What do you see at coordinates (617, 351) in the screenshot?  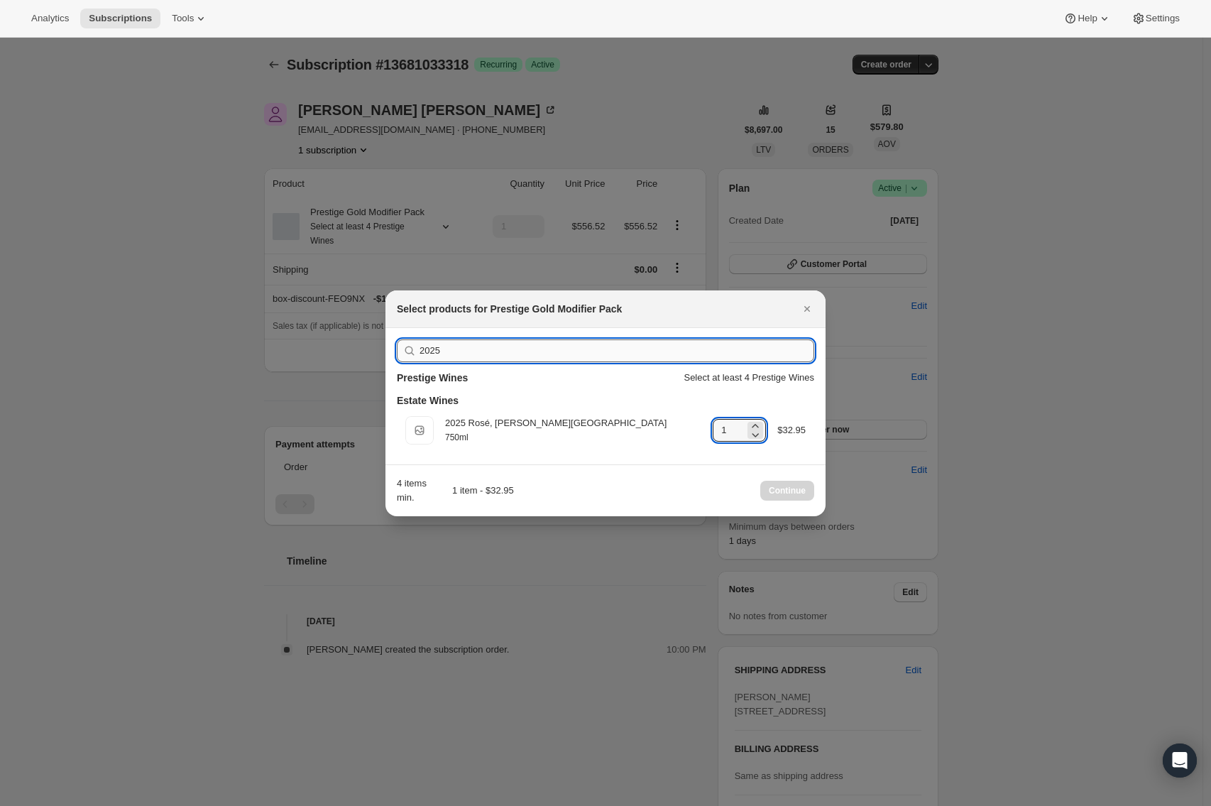 I see `input: Search products` at bounding box center [617, 351].